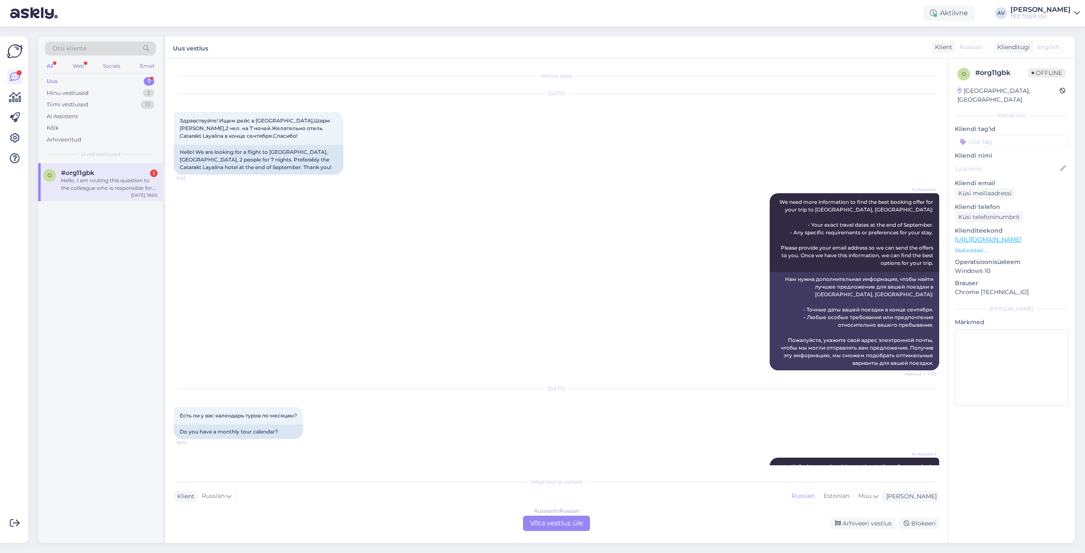 Image resolution: width=1085 pixels, height=553 pixels. Describe the element at coordinates (985, 193) in the screenshot. I see `div: Küsi meiliaadressi` at that location.